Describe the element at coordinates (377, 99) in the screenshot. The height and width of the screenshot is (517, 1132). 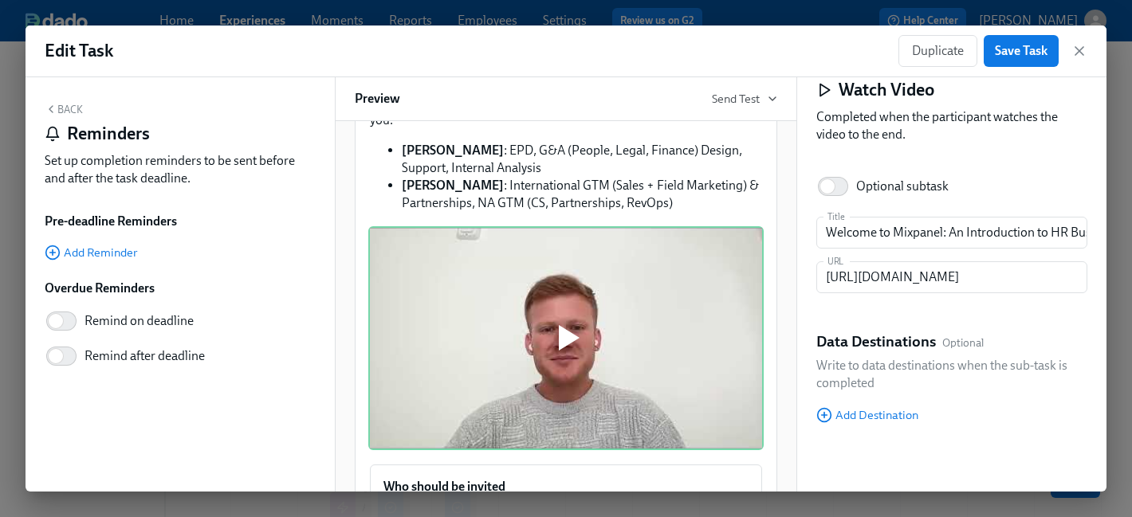
I see `h6: Preview` at that location.